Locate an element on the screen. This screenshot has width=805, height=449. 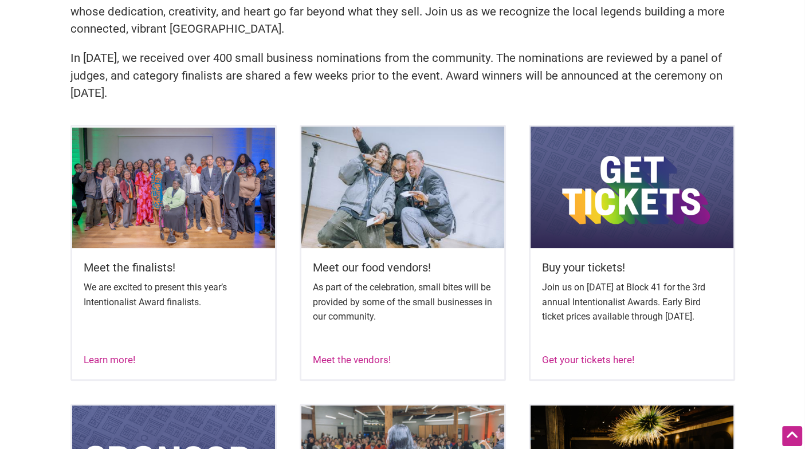
h5: Buy your tickets! is located at coordinates (632, 268).